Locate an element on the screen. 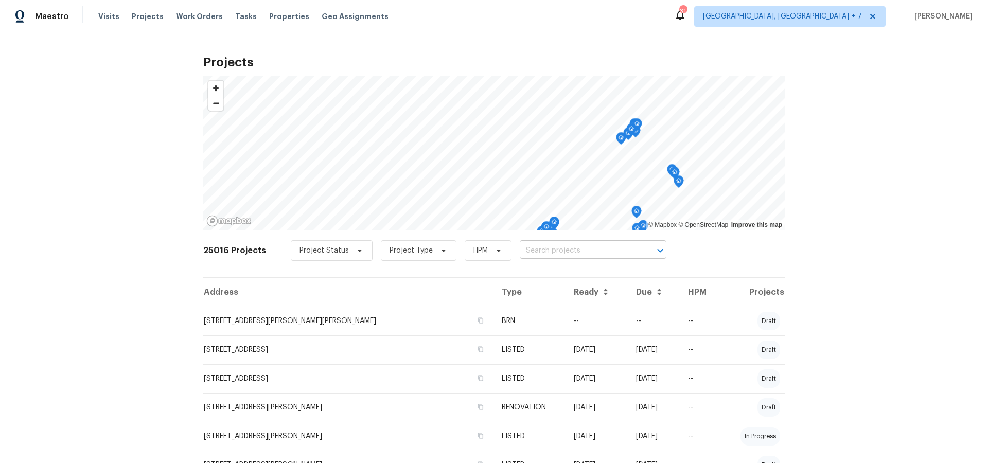 This screenshot has width=988, height=463. div: 31 is located at coordinates (683, 11).